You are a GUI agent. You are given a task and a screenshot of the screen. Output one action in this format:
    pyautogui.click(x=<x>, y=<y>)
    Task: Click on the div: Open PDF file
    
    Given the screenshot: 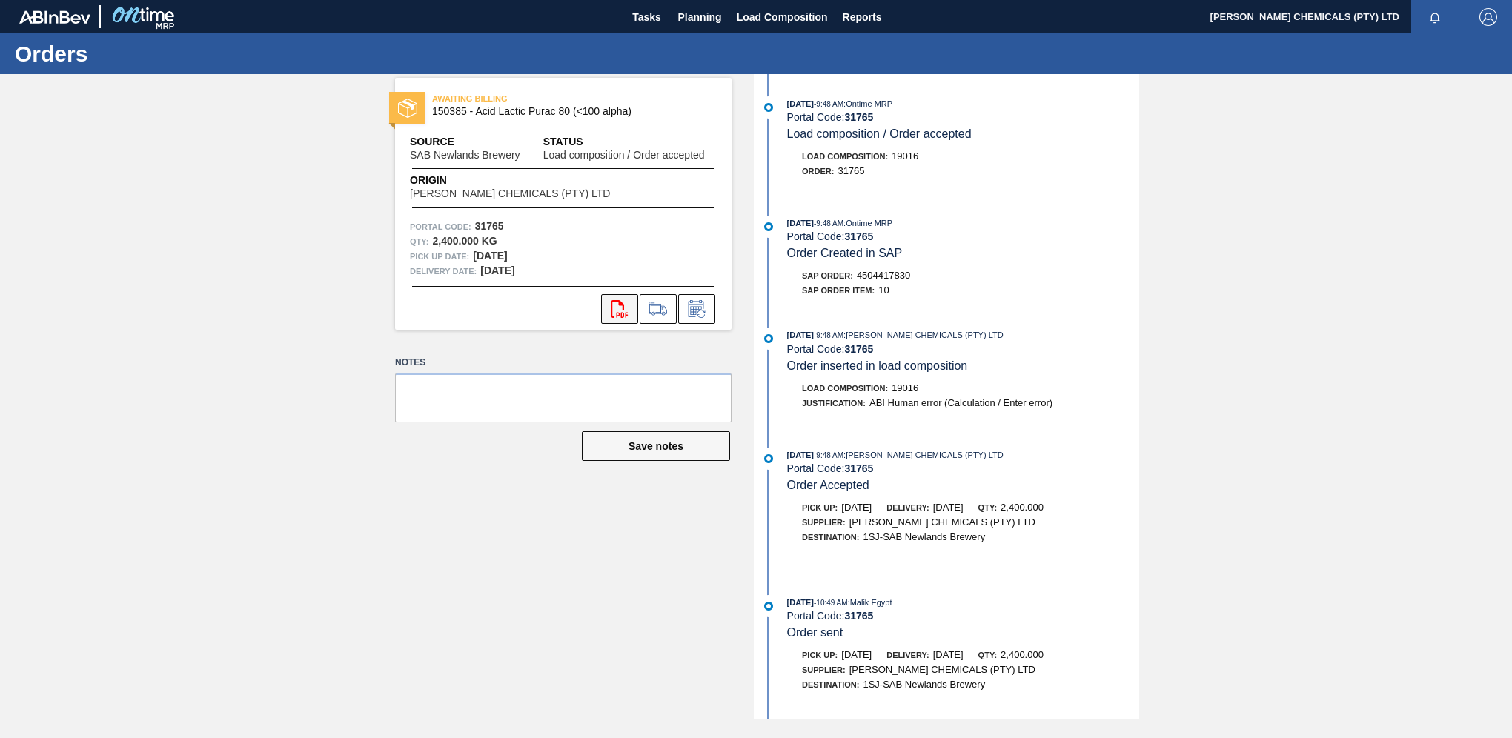 What is the action you would take?
    pyautogui.click(x=619, y=309)
    